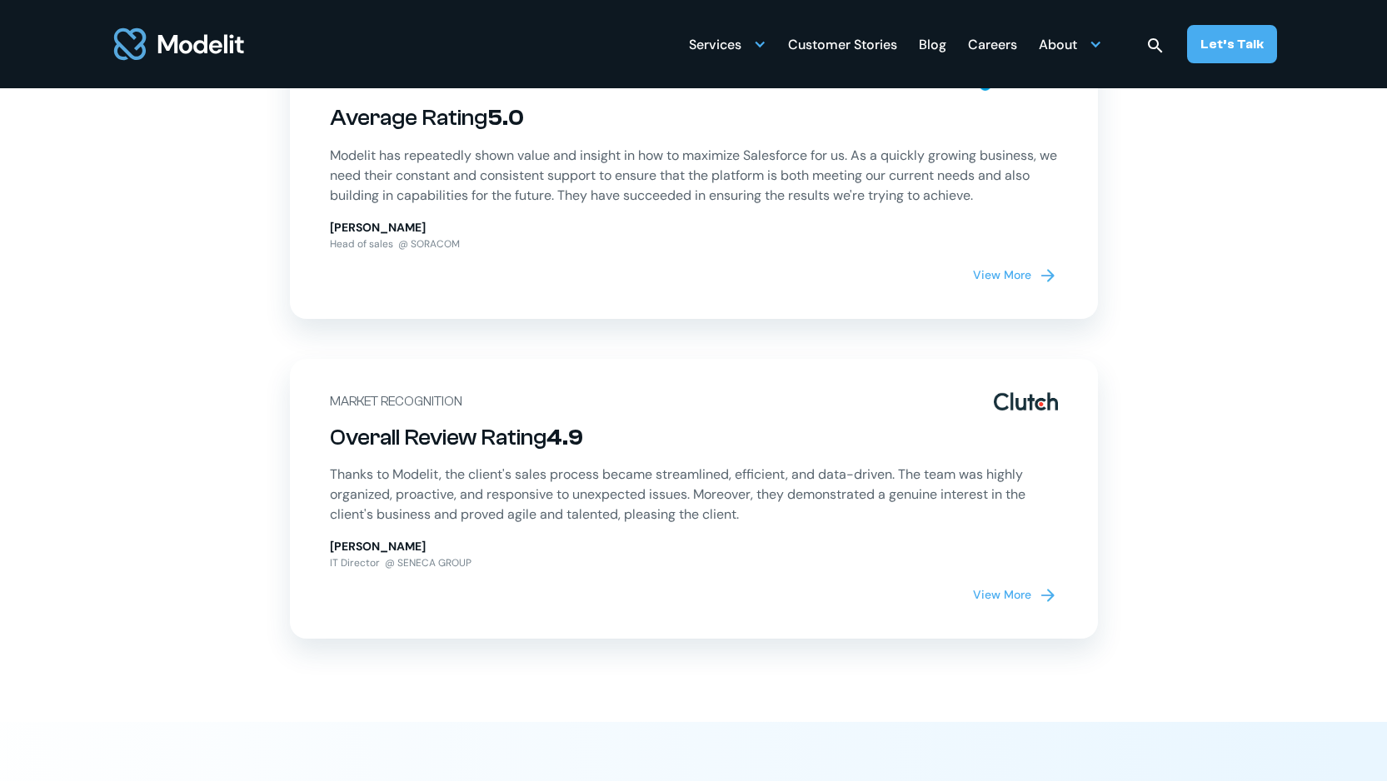 Image resolution: width=1387 pixels, height=781 pixels. Describe the element at coordinates (179, 44) in the screenshot. I see `a: home` at that location.